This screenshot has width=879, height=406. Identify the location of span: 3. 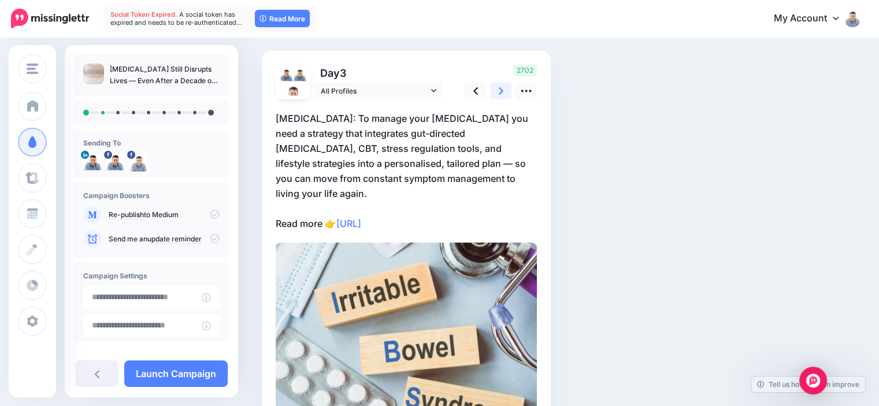
(343, 73).